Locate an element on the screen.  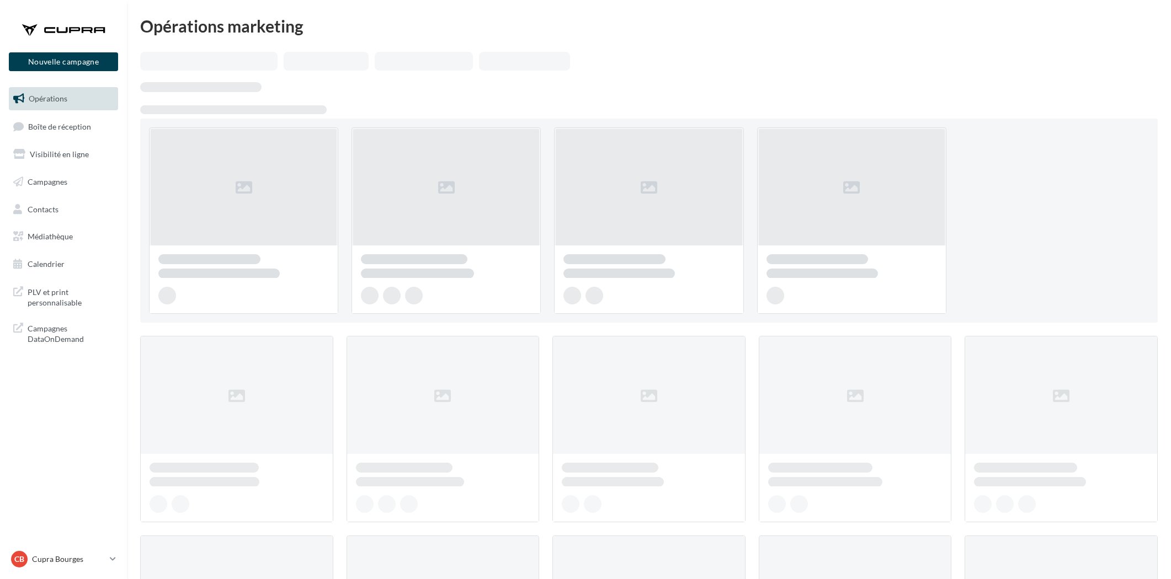
a: Contacts is located at coordinates (63, 210).